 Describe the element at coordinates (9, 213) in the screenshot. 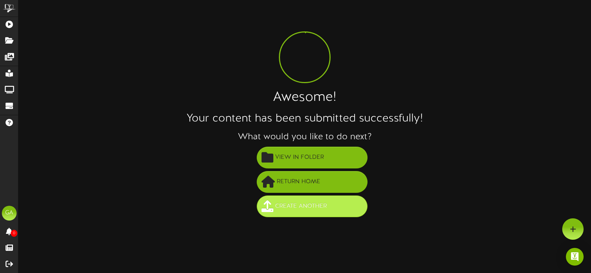

I see `div: GA` at that location.